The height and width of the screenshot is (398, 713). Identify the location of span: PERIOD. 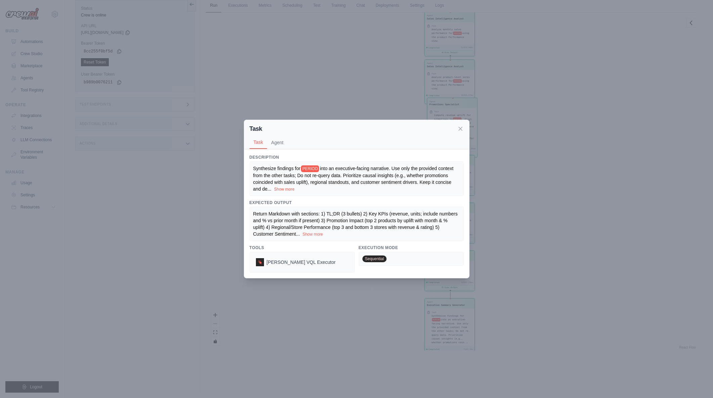
(310, 169).